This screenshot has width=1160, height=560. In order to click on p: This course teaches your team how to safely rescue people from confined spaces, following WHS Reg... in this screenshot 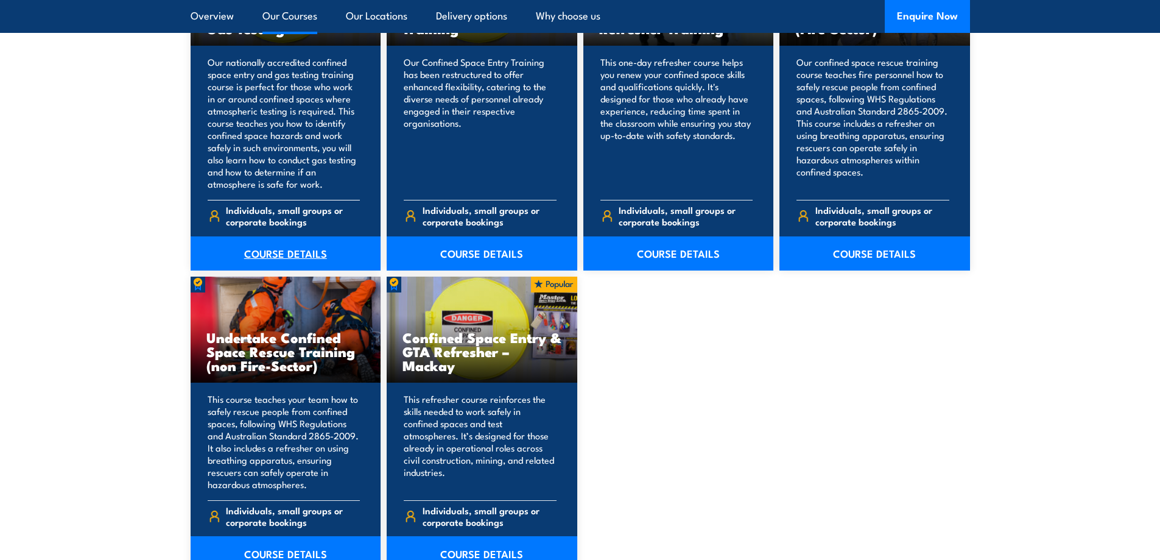, I will do `click(284, 442)`.